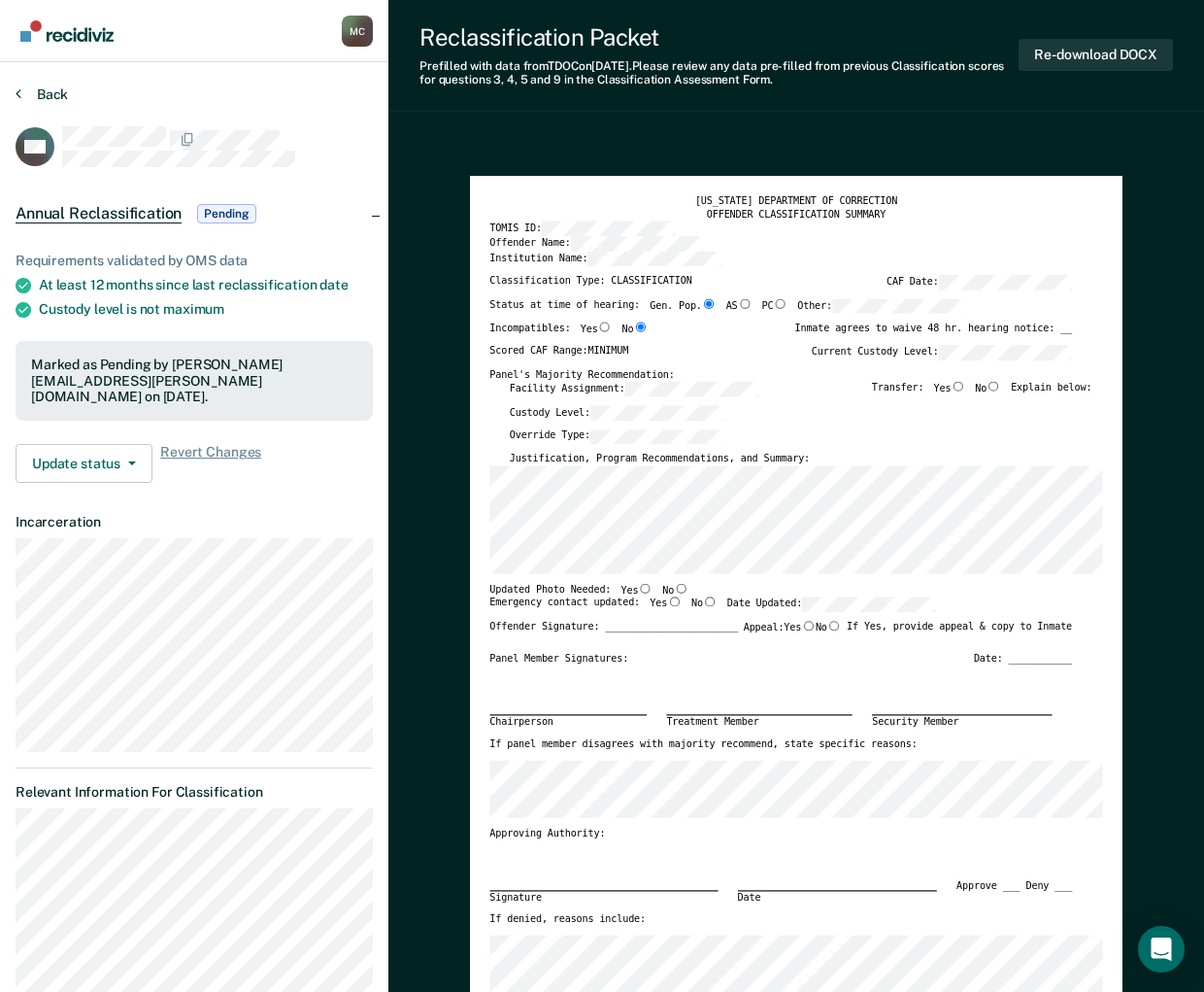  What do you see at coordinates (780, 303) in the screenshot?
I see `input: PC` at bounding box center [780, 303].